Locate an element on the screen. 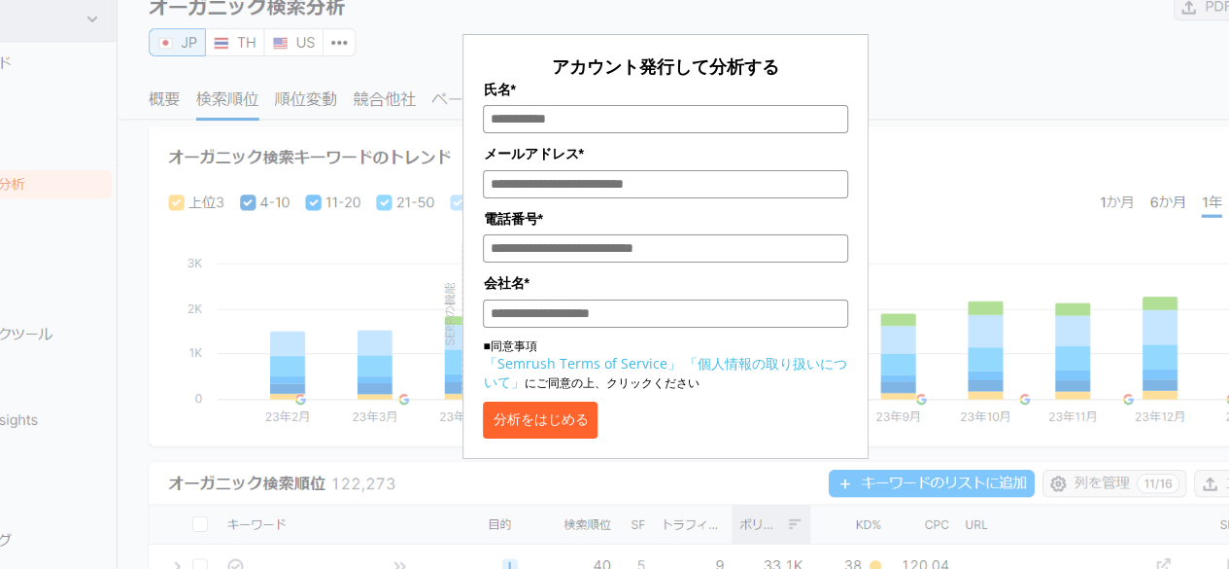 The width and height of the screenshot is (1229, 569). a: 「個人情報の取り扱いについて」 is located at coordinates (665, 372).